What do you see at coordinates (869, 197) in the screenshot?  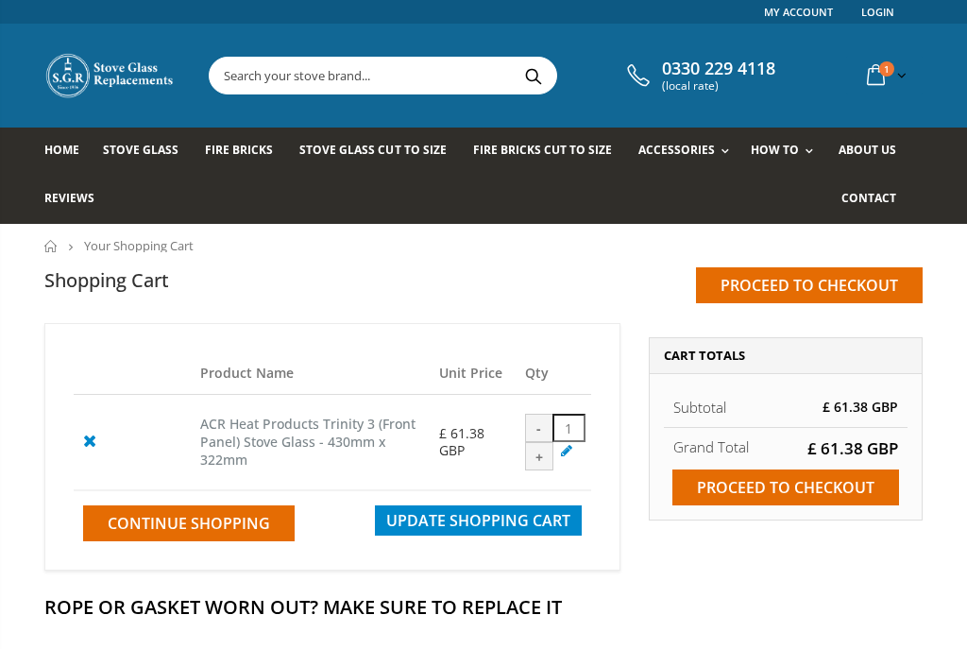 I see `span: Contact` at bounding box center [869, 197].